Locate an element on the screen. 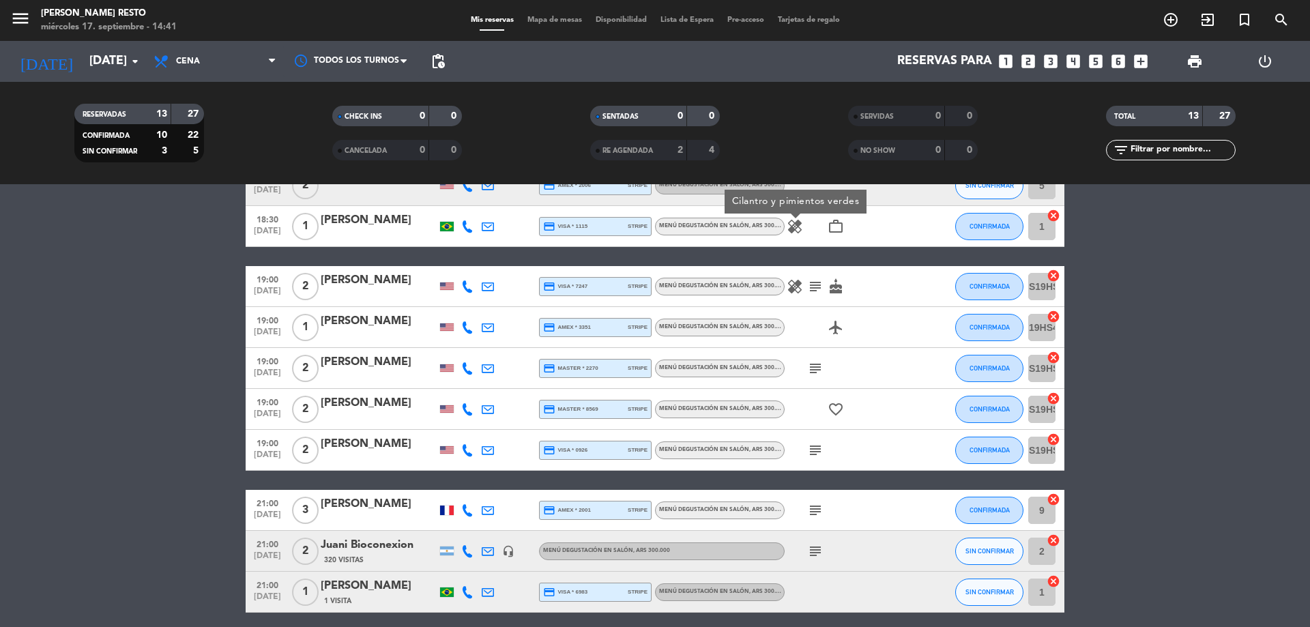 This screenshot has height=627, width=1310. span: NO SHOW is located at coordinates (878, 151).